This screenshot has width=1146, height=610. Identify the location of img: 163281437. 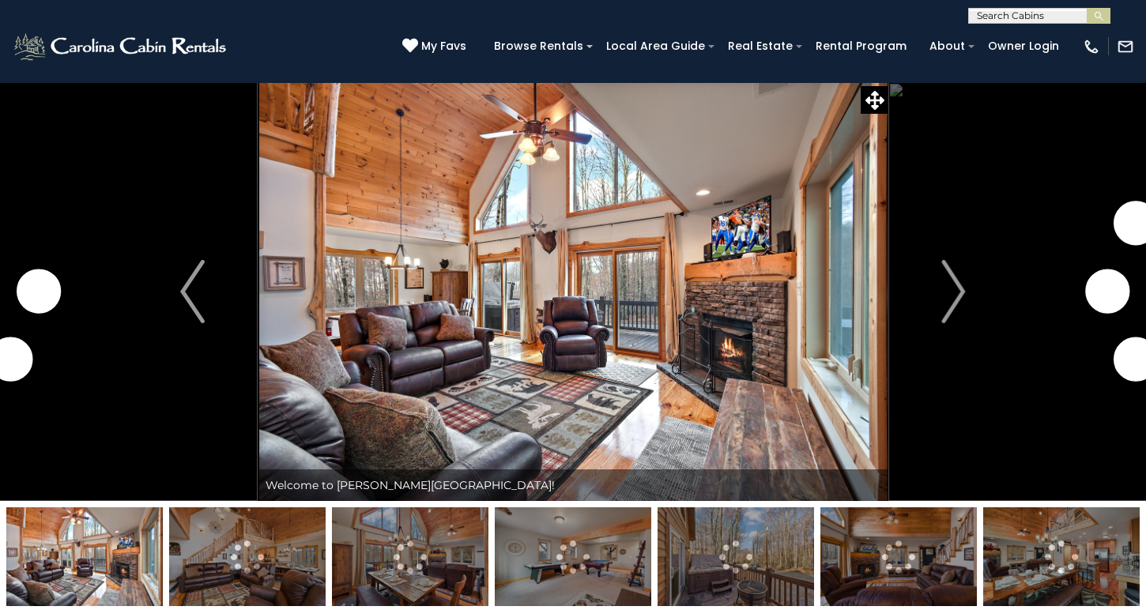
(573, 557).